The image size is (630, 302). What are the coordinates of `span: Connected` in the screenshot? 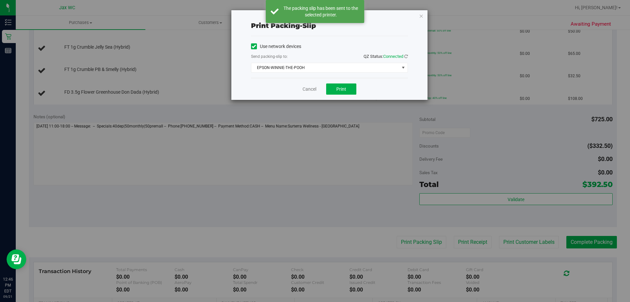 It's located at (393, 56).